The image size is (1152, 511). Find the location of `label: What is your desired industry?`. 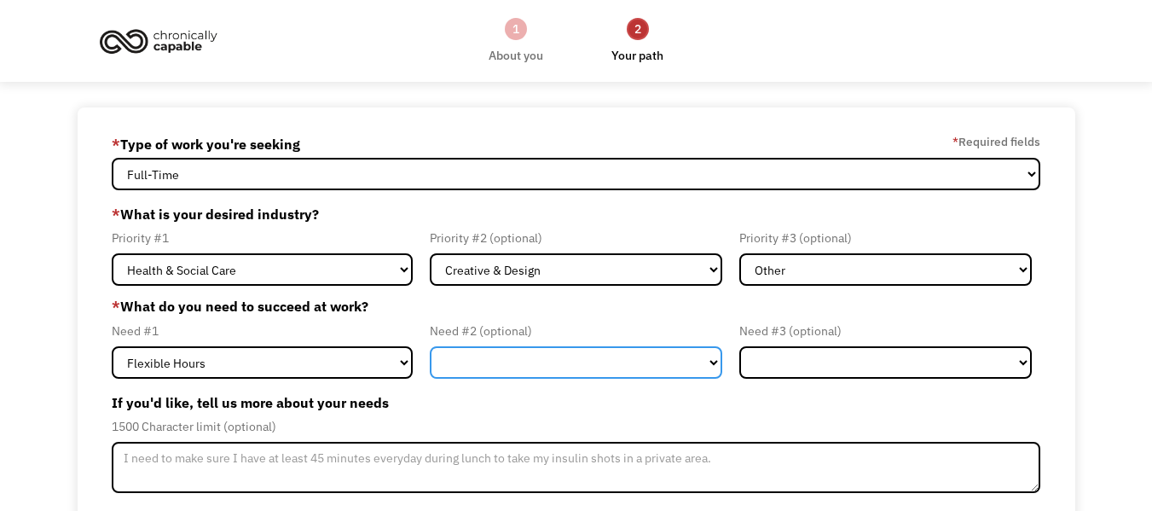

label: What is your desired industry? is located at coordinates (575, 214).